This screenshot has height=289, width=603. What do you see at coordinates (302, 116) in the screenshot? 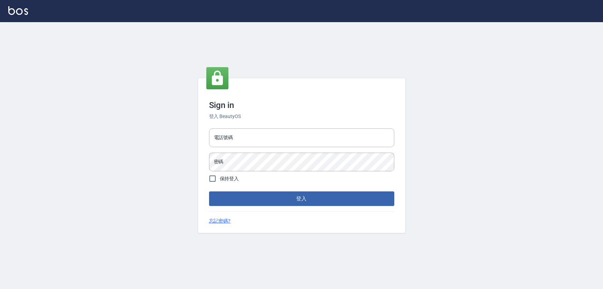
I see `h6: 登入 BeautyOS` at bounding box center [302, 116].